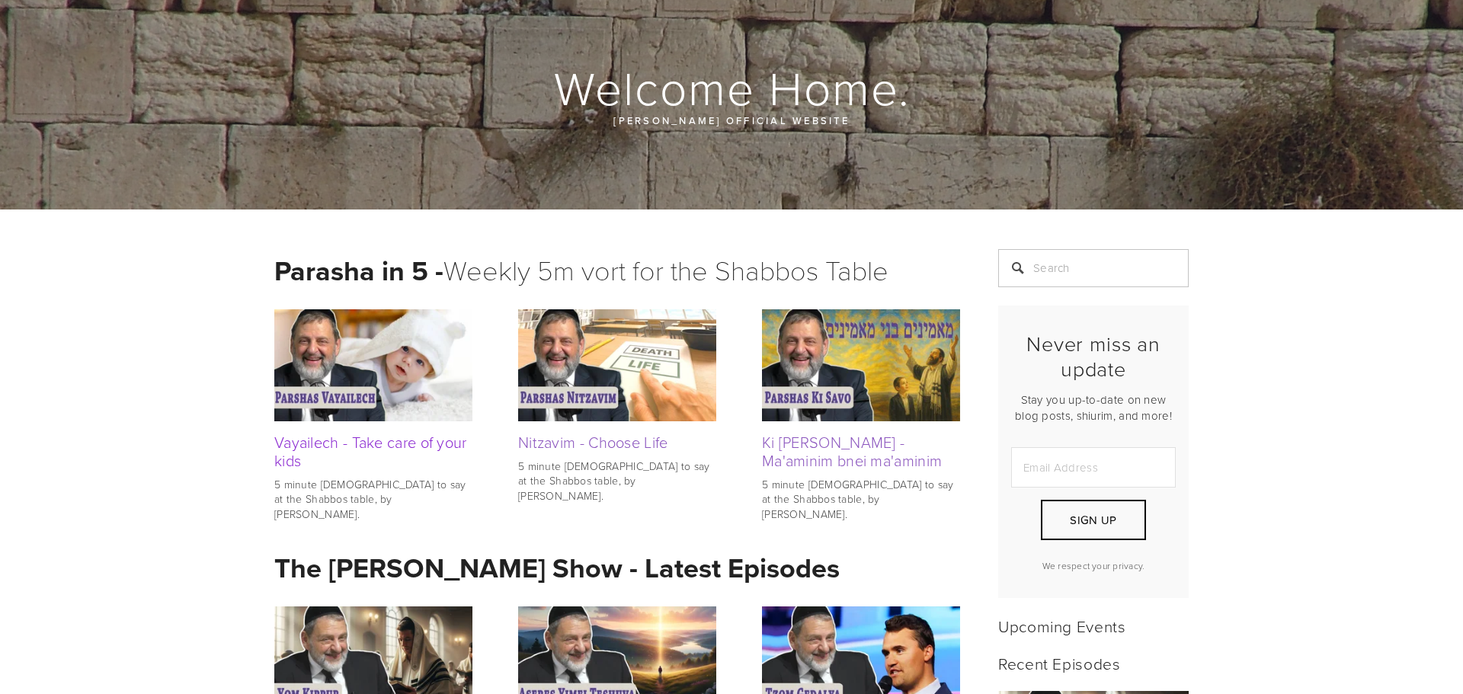 The image size is (1463, 694). Describe the element at coordinates (732, 88) in the screenshot. I see `h1: Welcome Home.` at that location.